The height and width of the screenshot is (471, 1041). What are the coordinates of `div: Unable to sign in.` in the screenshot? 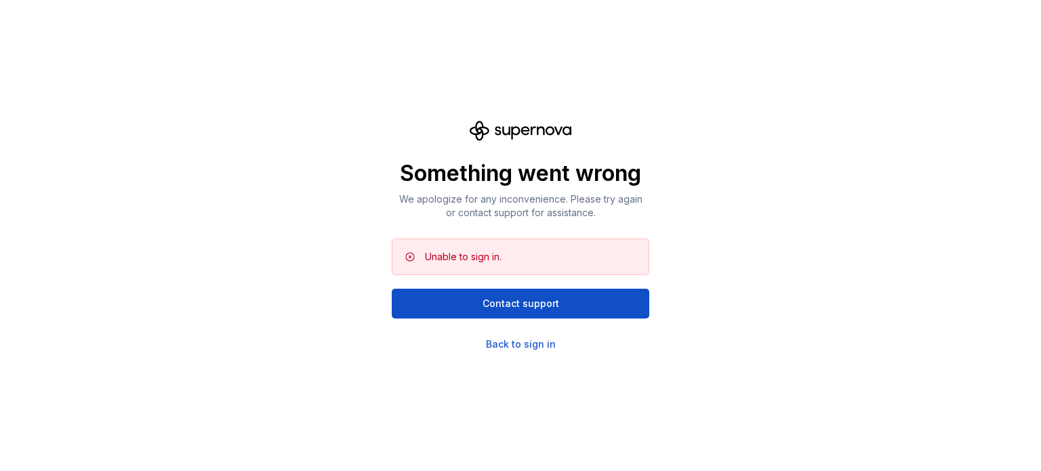 It's located at (463, 257).